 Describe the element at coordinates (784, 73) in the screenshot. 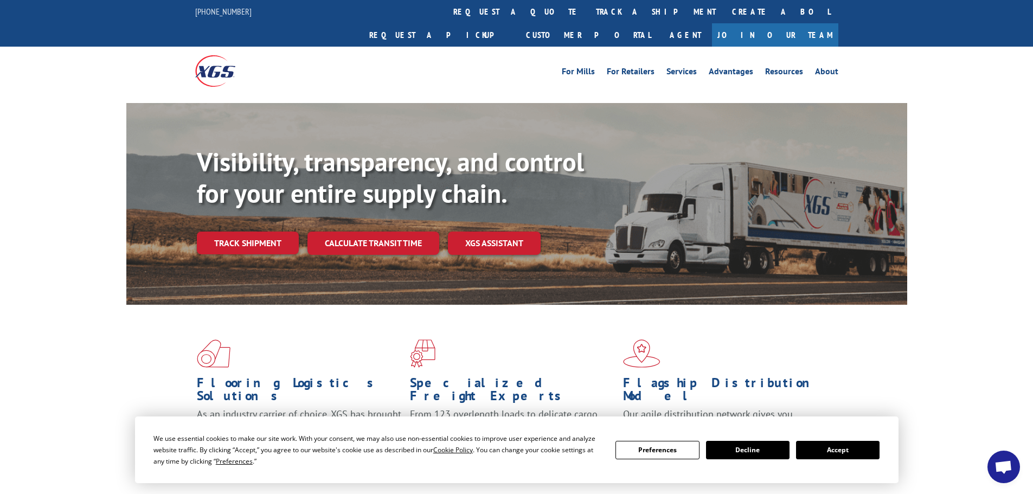

I see `a: Resources` at that location.